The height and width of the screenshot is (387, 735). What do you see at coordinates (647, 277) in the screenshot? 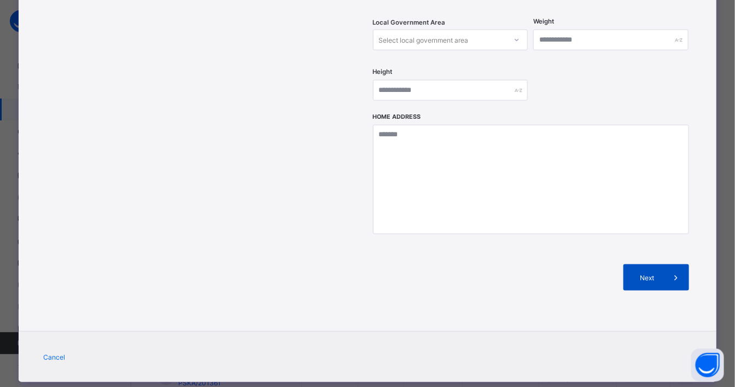
I see `span: Next` at bounding box center [647, 277].